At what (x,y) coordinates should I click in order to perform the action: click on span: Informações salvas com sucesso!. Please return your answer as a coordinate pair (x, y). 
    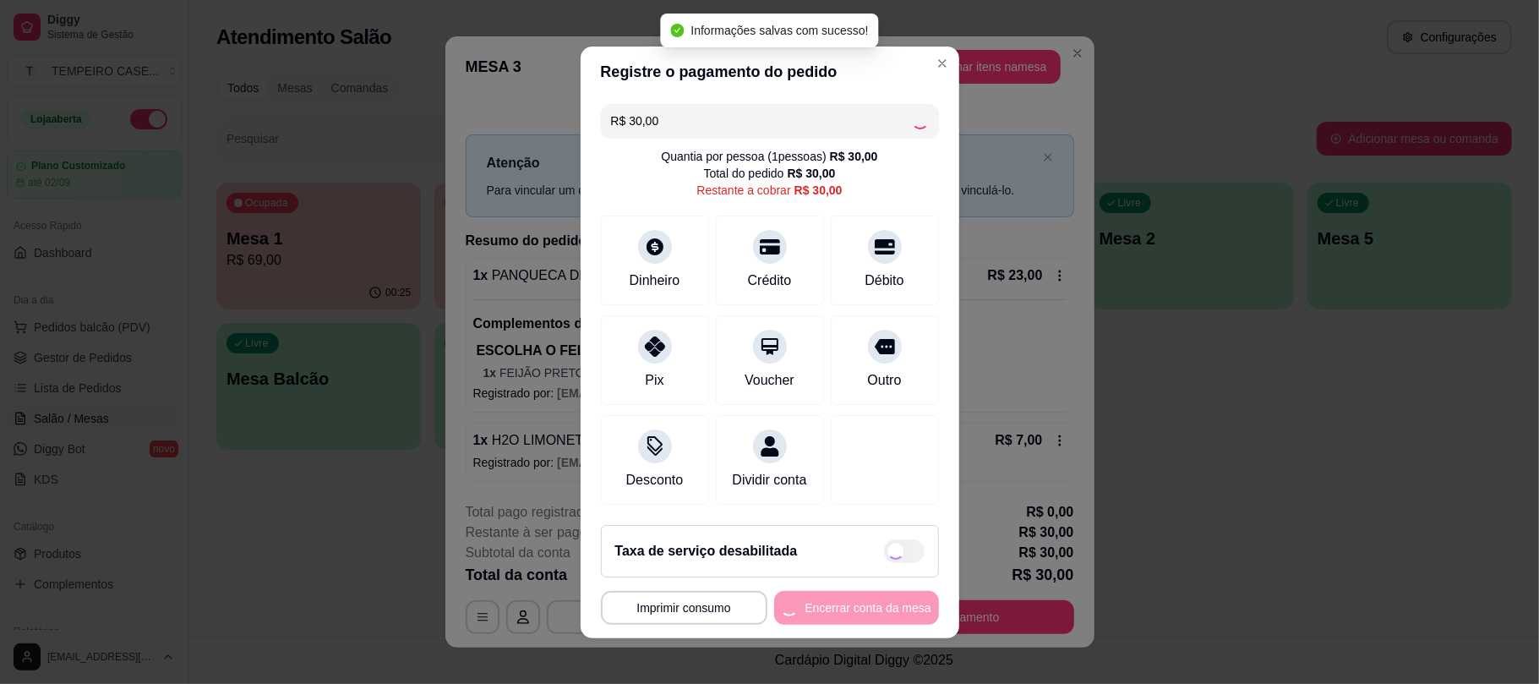
    Looking at the image, I should click on (779, 30).